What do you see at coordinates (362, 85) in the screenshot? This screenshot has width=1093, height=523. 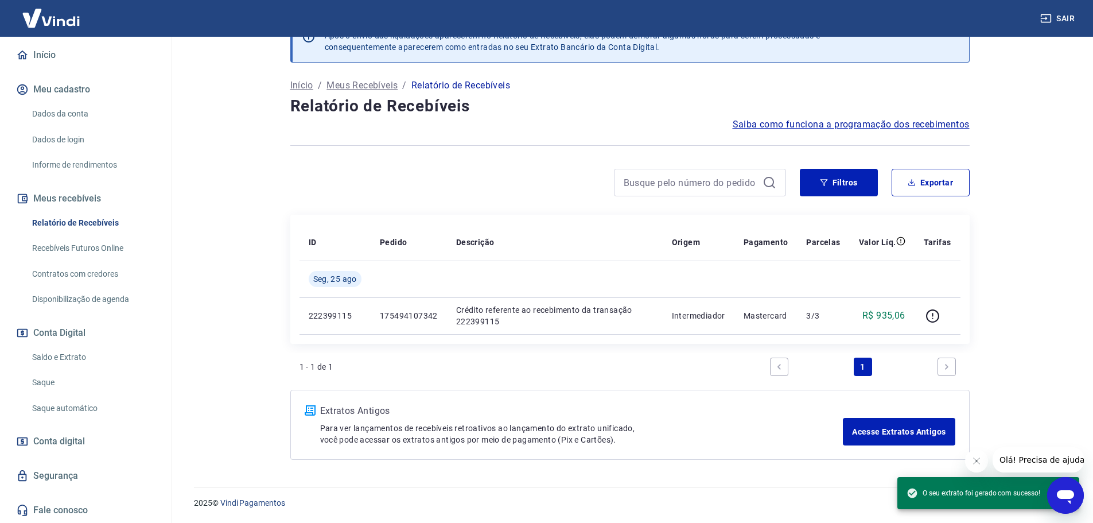 I see `a: Meus Recebíveis` at bounding box center [362, 85].